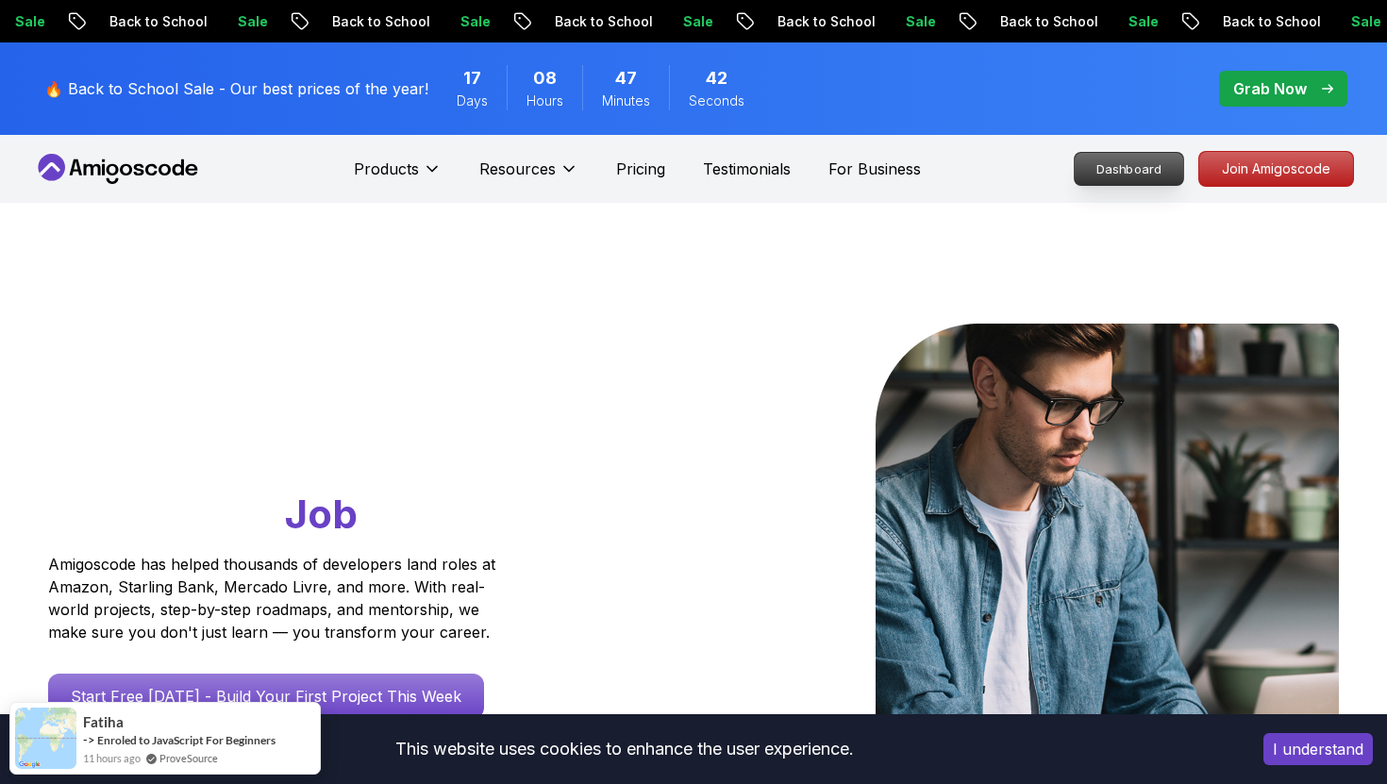 This screenshot has height=784, width=1387. What do you see at coordinates (1319, 749) in the screenshot?
I see `button: Accept cookies` at bounding box center [1319, 749].